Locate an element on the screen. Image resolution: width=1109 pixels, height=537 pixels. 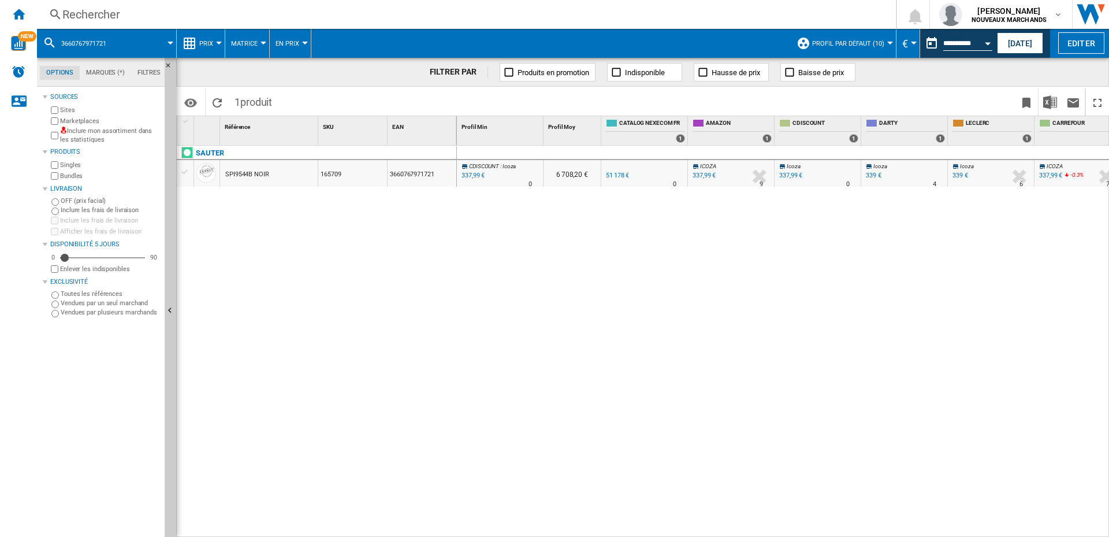
label: Enlever les indisponibles is located at coordinates (110, 269).